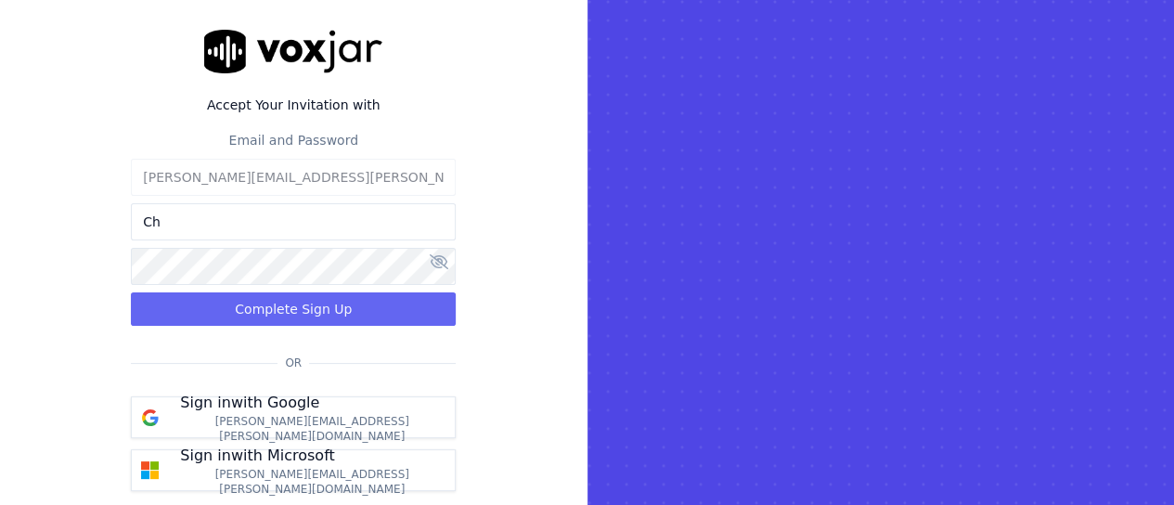 The width and height of the screenshot is (1174, 505). What do you see at coordinates (250, 403) in the screenshot?
I see `p: Sign in with Google` at bounding box center [250, 403].